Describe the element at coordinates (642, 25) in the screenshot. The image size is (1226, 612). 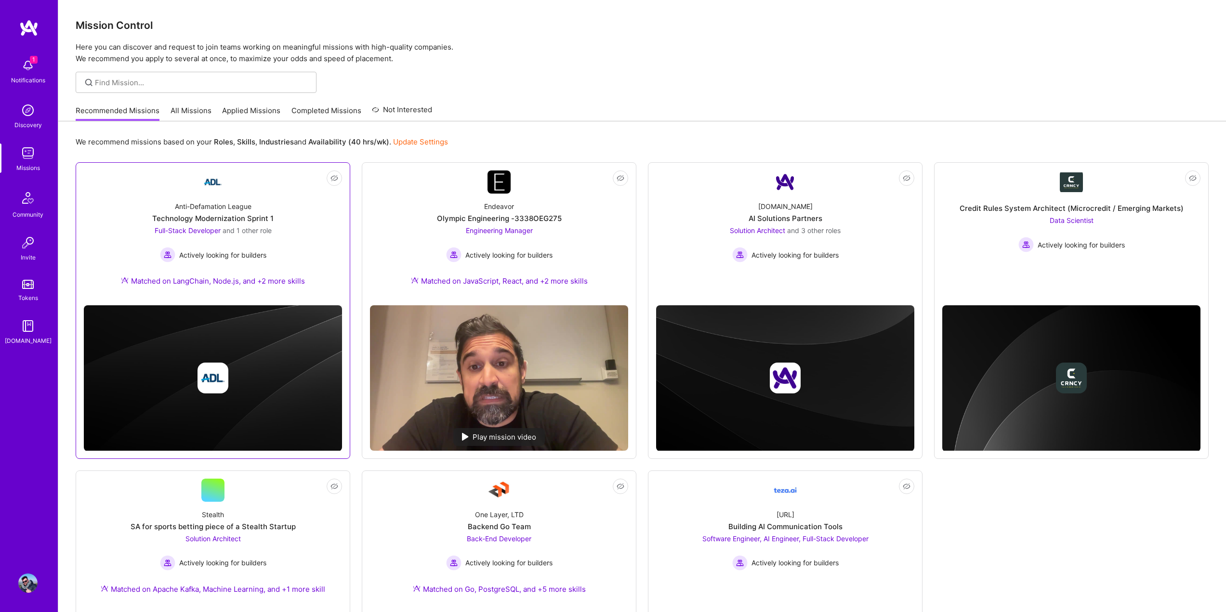
I see `h3: Mission Control` at that location.